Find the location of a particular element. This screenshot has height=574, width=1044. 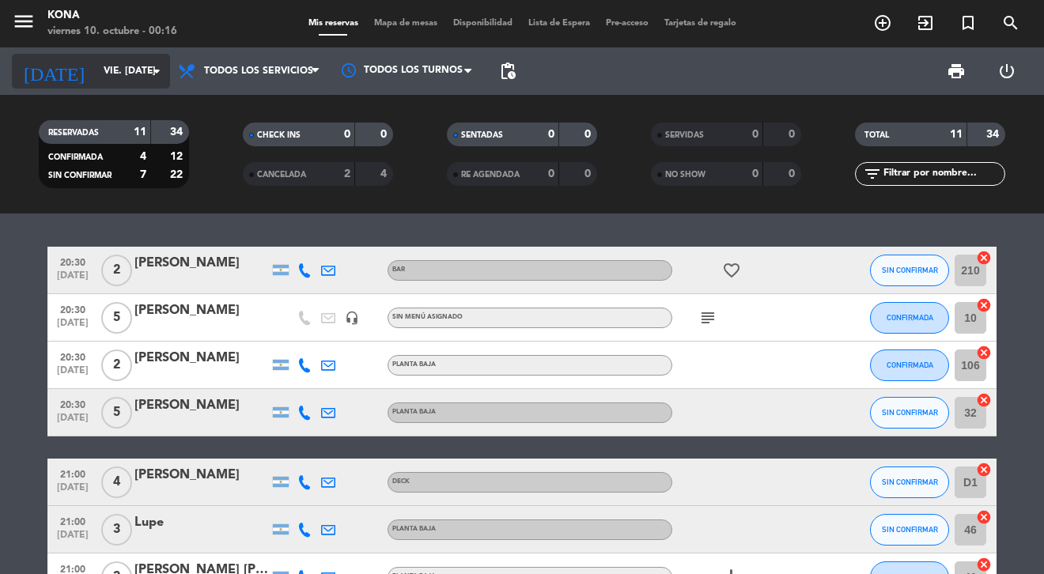

span: 4 is located at coordinates (116, 482).